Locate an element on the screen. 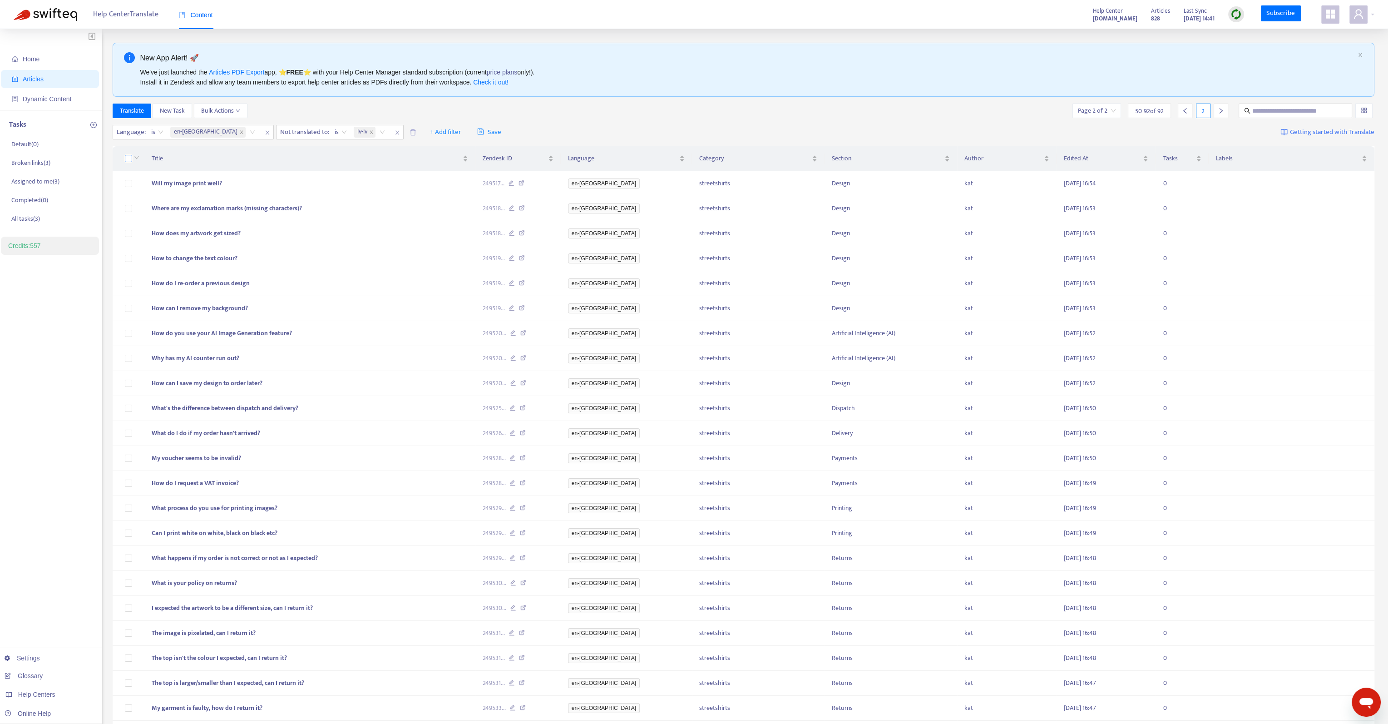  strong: 828 is located at coordinates (1156, 19).